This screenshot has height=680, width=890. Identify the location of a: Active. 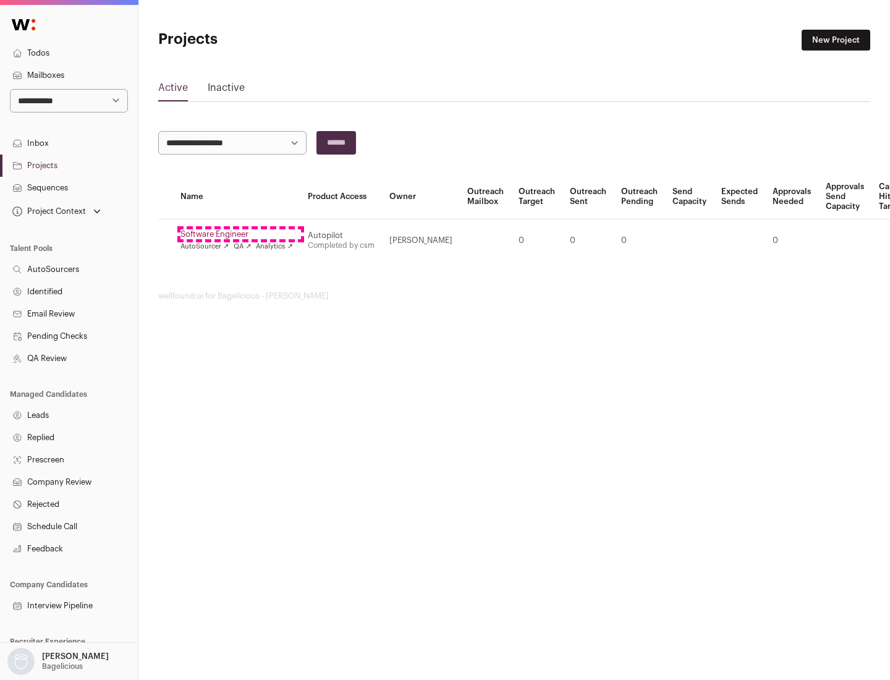
(173, 90).